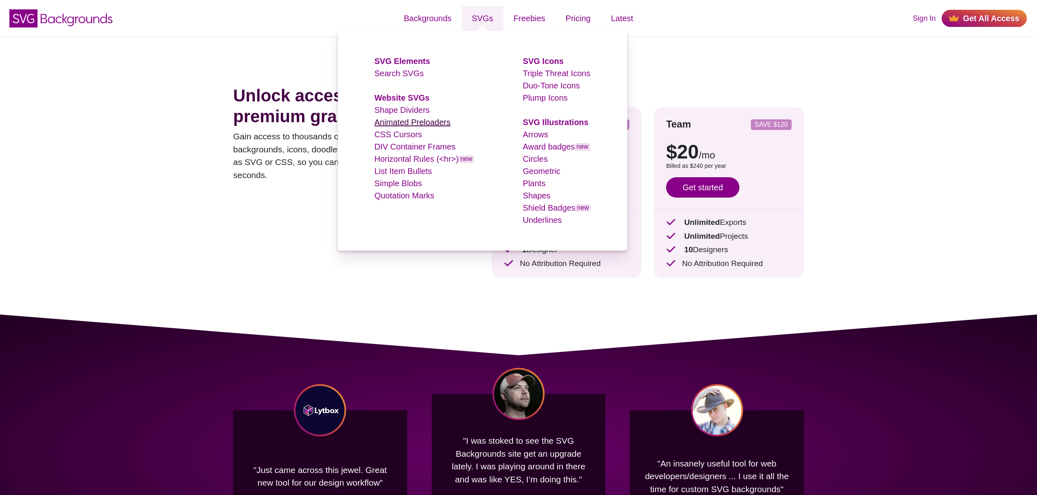 The height and width of the screenshot is (495, 1037). I want to click on a: SVG Elements, so click(402, 61).